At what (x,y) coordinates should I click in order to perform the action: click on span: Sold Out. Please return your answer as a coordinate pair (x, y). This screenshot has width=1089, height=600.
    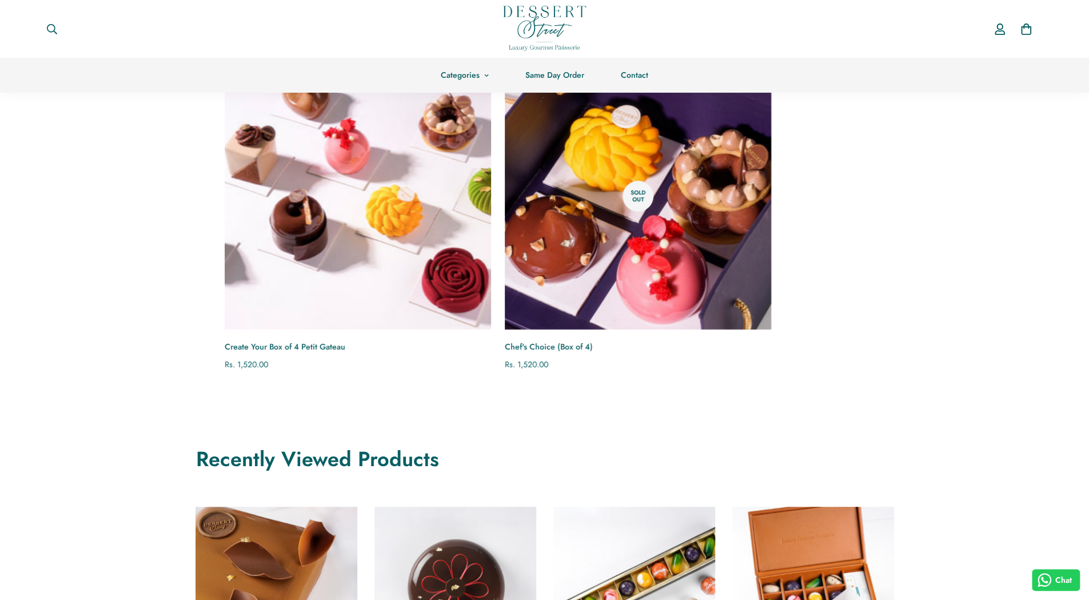
    Looking at the image, I should click on (638, 196).